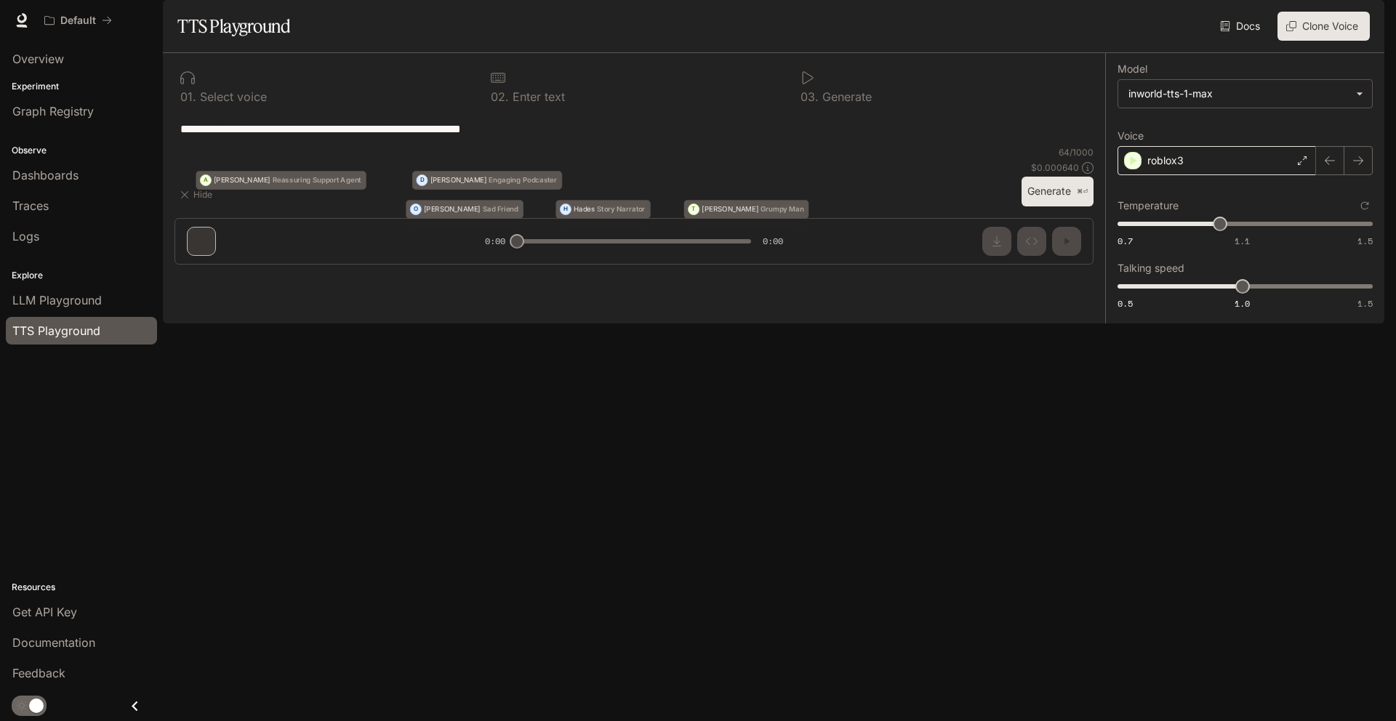 Image resolution: width=1396 pixels, height=721 pixels. I want to click on button: All workspaces, so click(78, 20).